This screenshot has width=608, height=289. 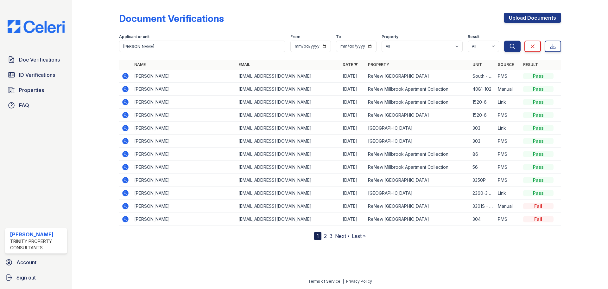 What do you see at coordinates (36, 60) in the screenshot?
I see `a: Doc Verifications` at bounding box center [36, 60].